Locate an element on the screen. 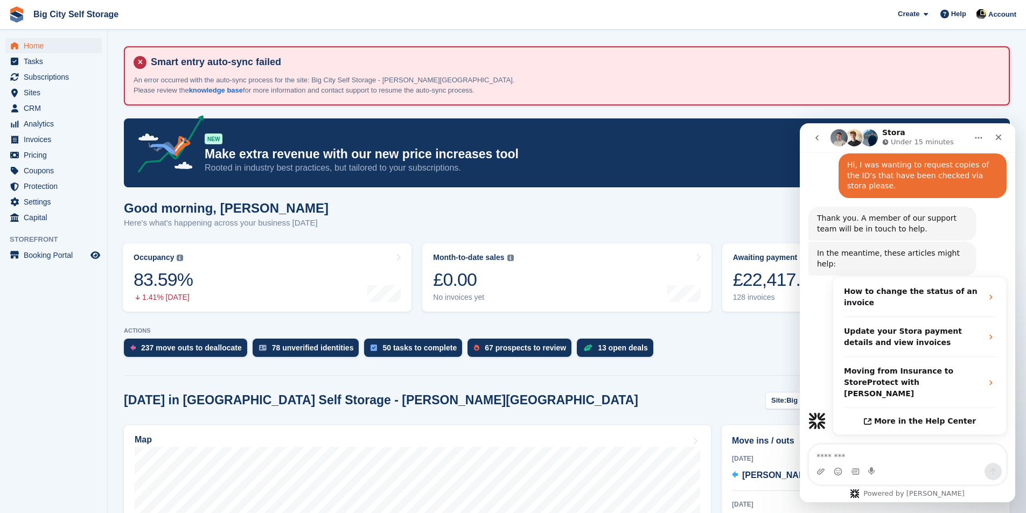 Image resolution: width=1026 pixels, height=513 pixels. span: Booking Portal is located at coordinates (56, 255).